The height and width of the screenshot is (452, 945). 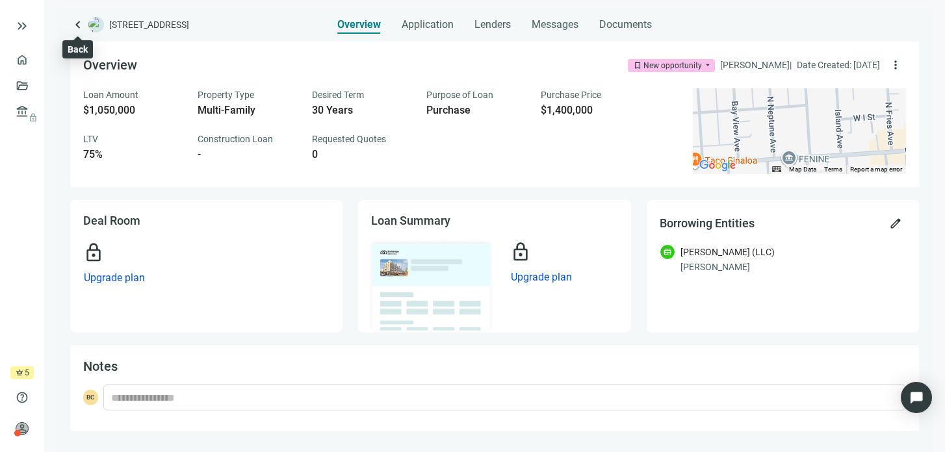 What do you see at coordinates (707, 223) in the screenshot?
I see `span: Borrowing Entities` at bounding box center [707, 223].